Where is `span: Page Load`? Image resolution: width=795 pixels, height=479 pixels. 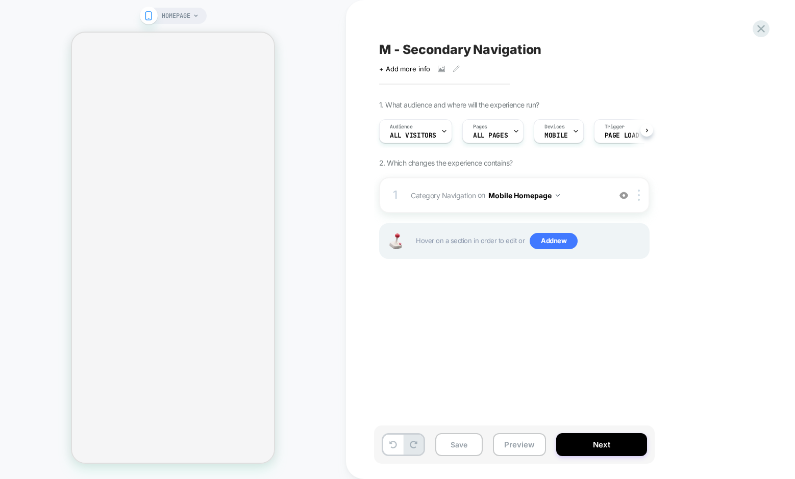
span: Page Load is located at coordinates (622, 136).